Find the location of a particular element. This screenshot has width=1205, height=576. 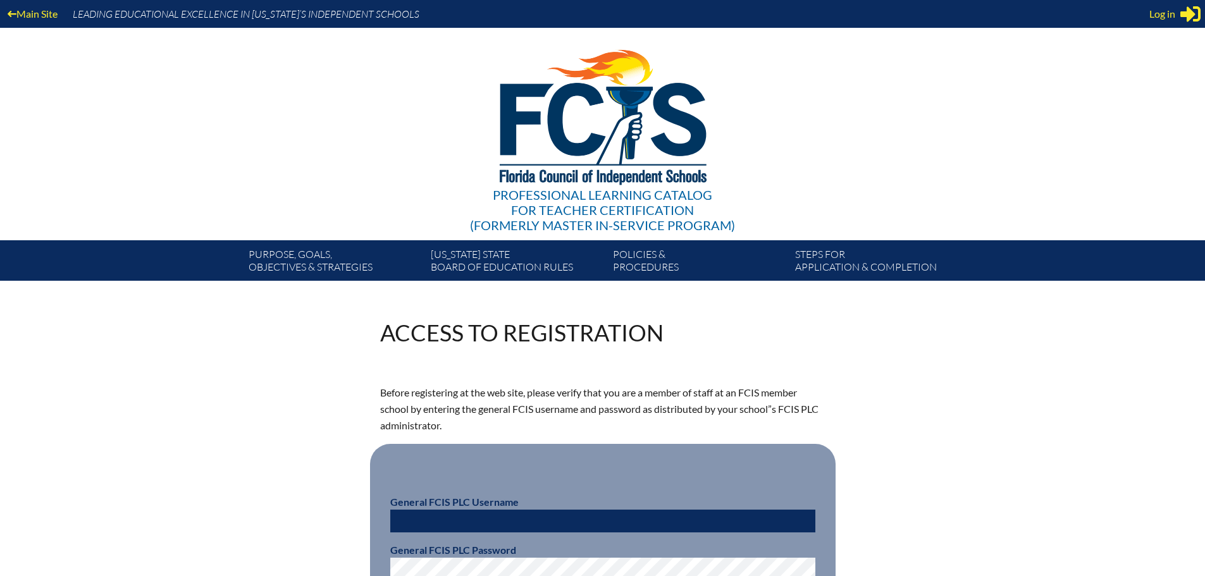

b: General FCIS PLC Username is located at coordinates (454, 502).